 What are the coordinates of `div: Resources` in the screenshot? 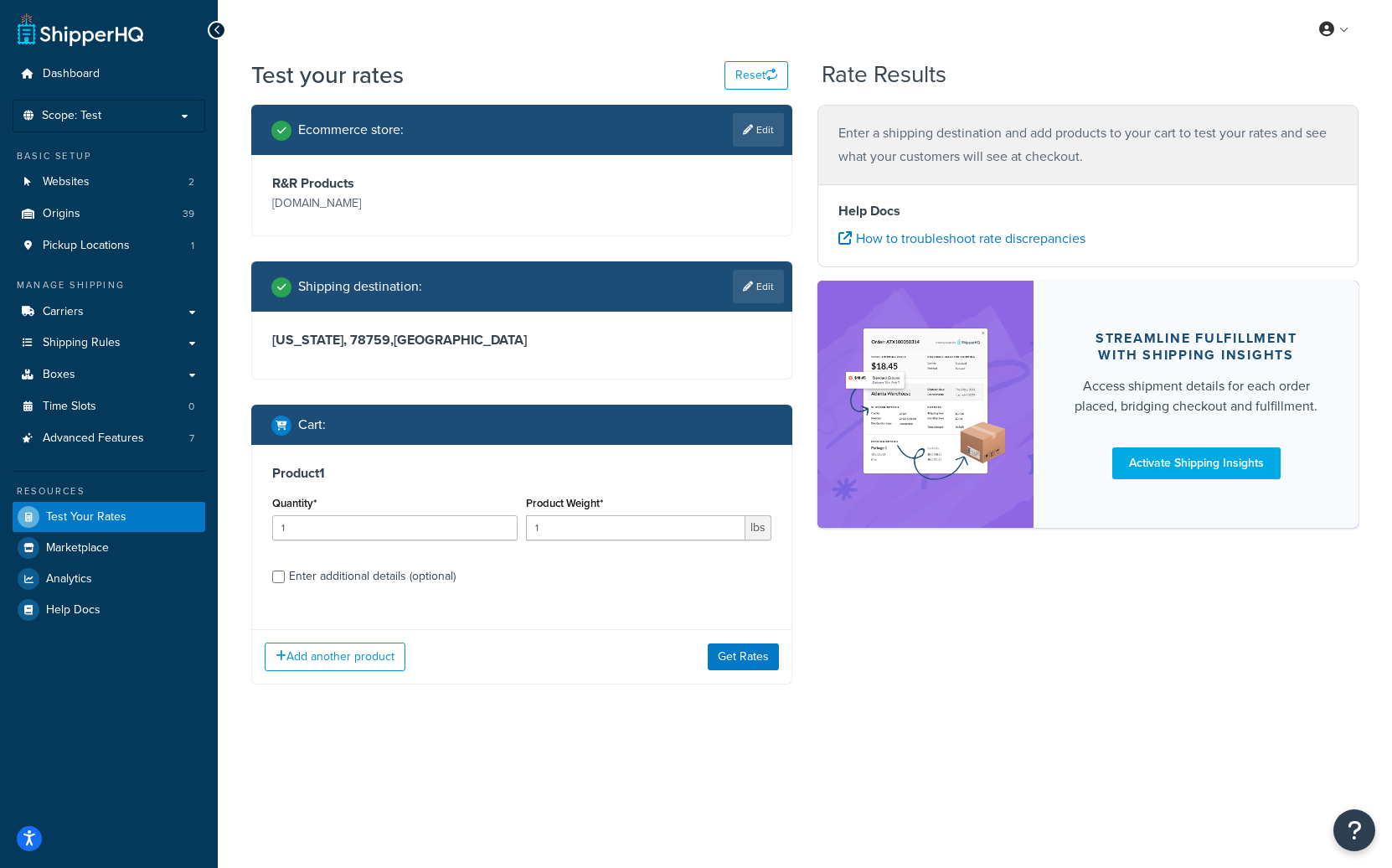 It's located at (109, 490).